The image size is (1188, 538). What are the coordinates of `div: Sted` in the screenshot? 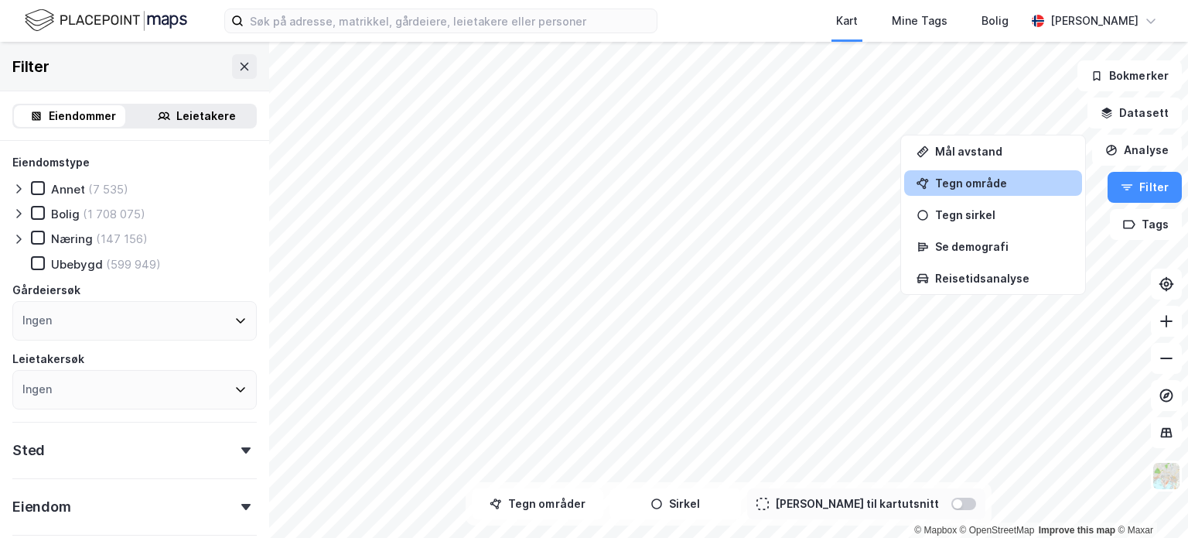 It's located at (29, 450).